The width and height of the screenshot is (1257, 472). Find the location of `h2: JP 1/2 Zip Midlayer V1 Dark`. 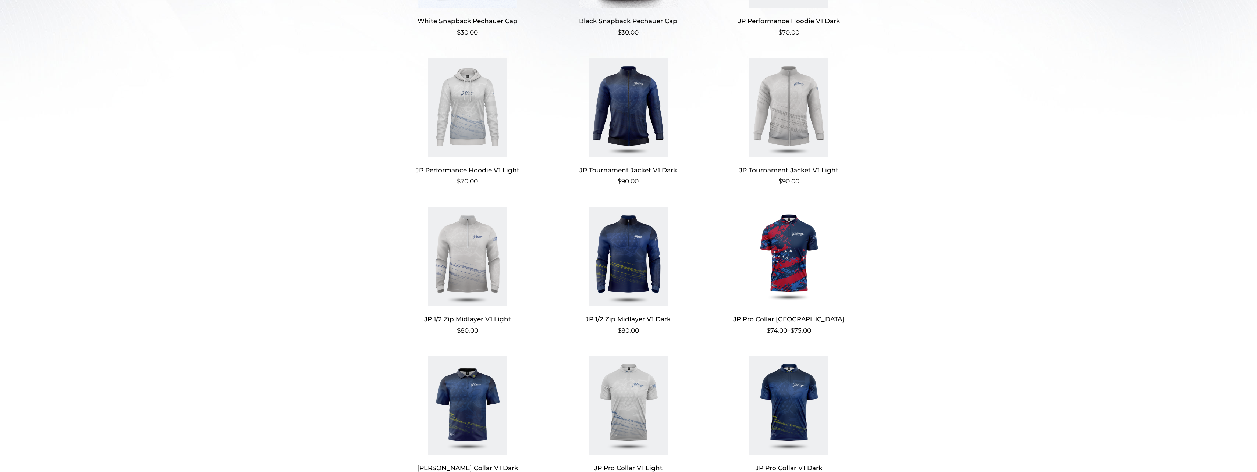

h2: JP 1/2 Zip Midlayer V1 Dark is located at coordinates (628, 319).